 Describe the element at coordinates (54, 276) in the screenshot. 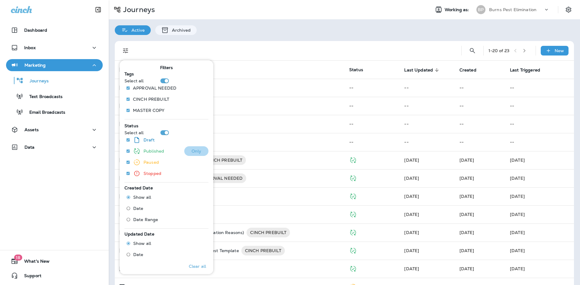

I see `button: Support` at that location.